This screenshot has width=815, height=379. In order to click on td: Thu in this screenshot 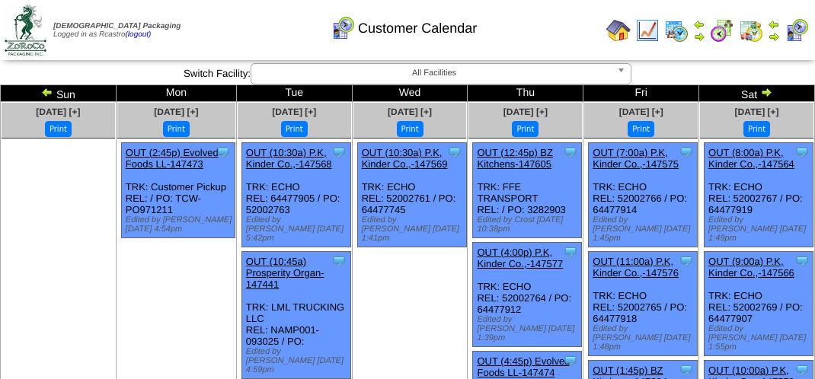, I will do `click(525, 94)`.